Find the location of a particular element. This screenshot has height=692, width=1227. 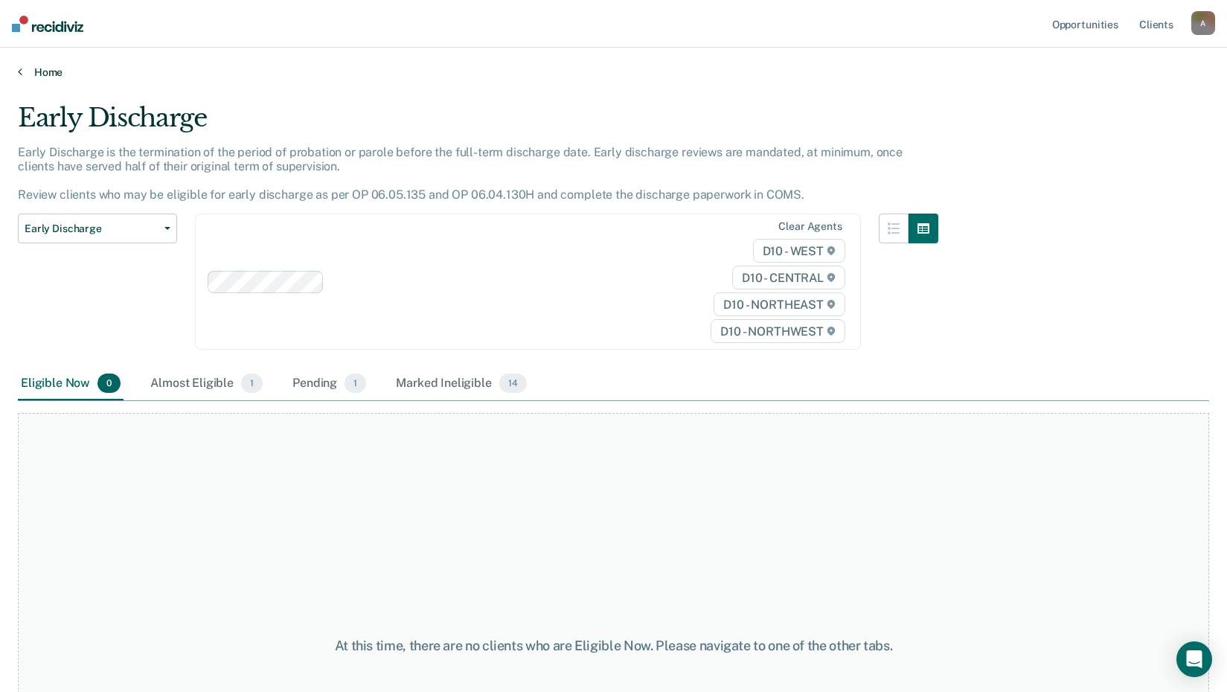

button: Early Discharge is located at coordinates (97, 228).